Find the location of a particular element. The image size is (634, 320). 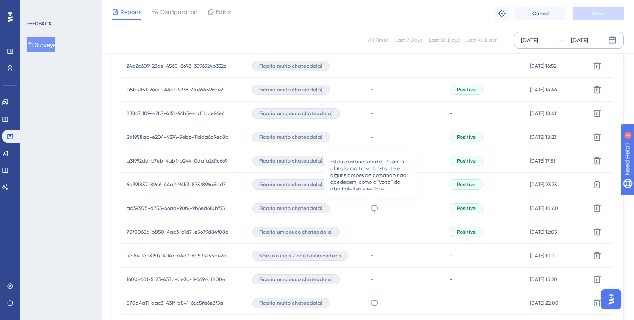

span: Cancel is located at coordinates (541, 14).